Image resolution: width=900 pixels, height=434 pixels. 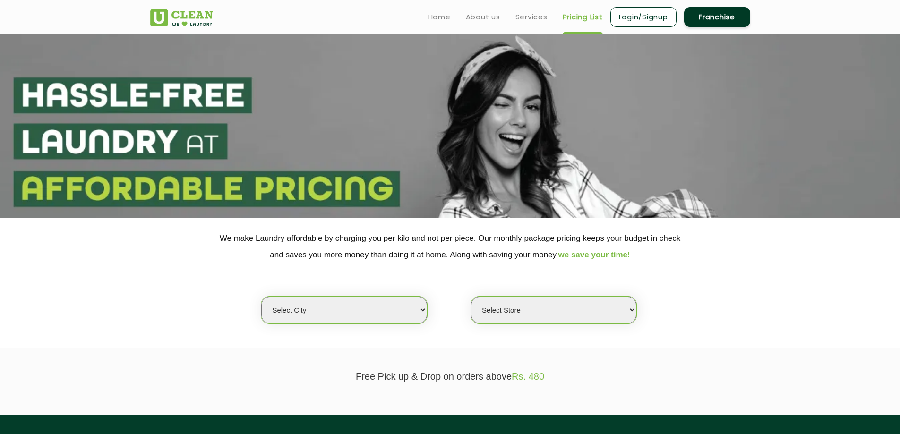 I want to click on a: Home, so click(x=439, y=17).